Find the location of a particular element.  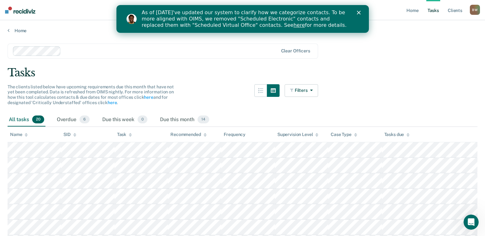

div: Supervision Level is located at coordinates (298, 134).